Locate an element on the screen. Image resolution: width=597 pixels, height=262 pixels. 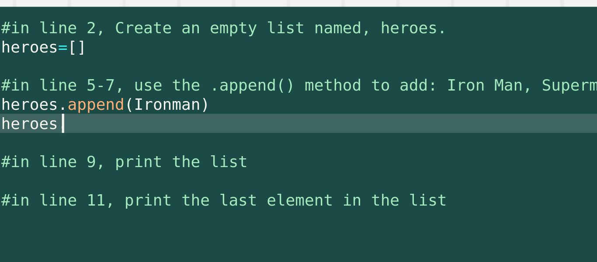
div: 4 is located at coordinates (25, 109).